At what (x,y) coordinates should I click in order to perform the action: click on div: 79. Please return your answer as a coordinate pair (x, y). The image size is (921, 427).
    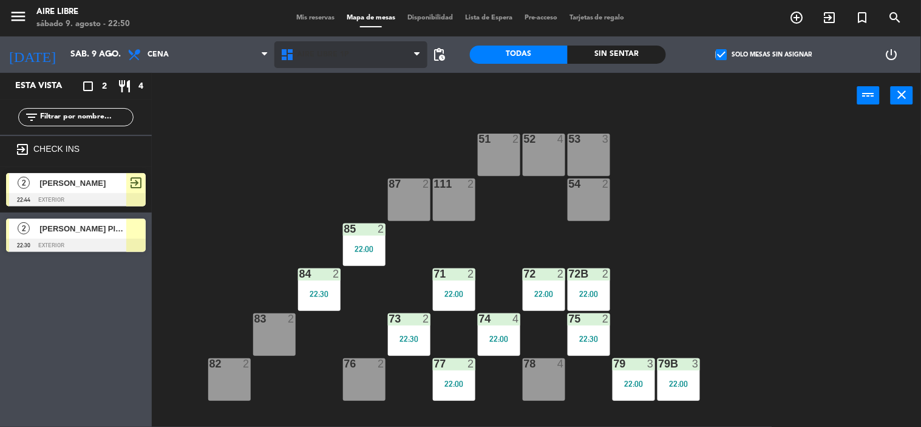
    Looking at the image, I should click on (614, 364).